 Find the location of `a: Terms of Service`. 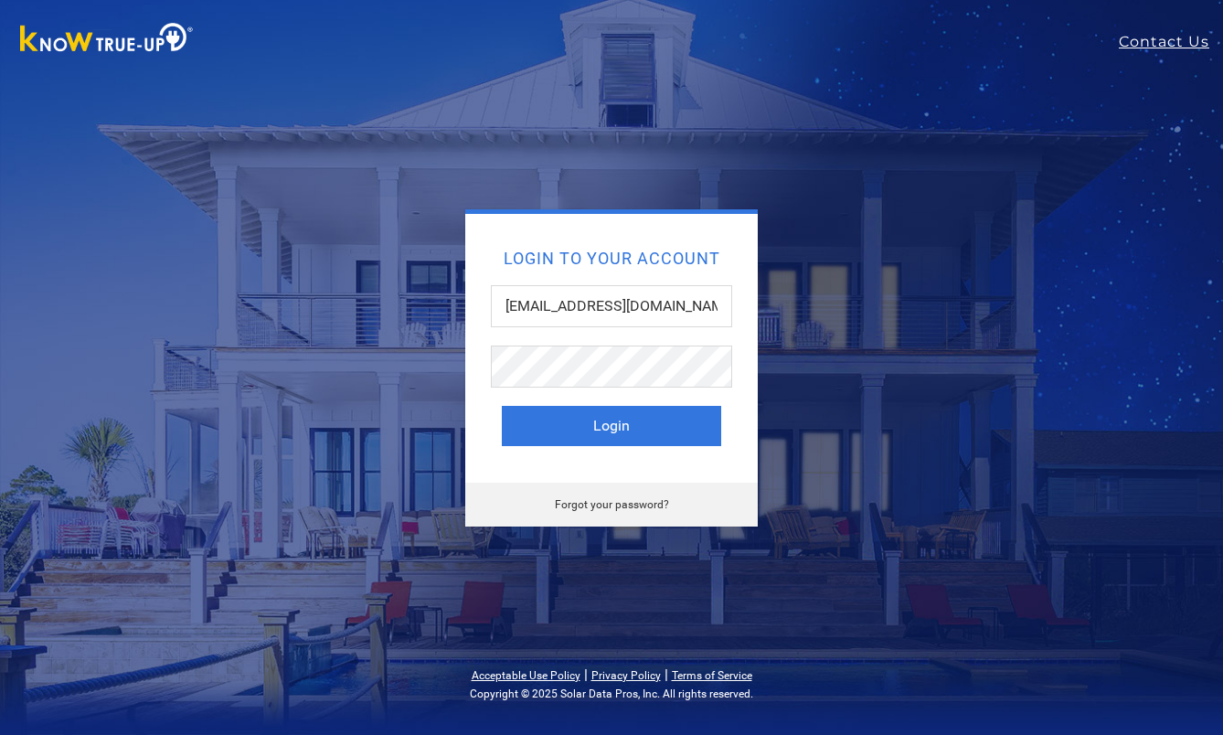

a: Terms of Service is located at coordinates (712, 676).